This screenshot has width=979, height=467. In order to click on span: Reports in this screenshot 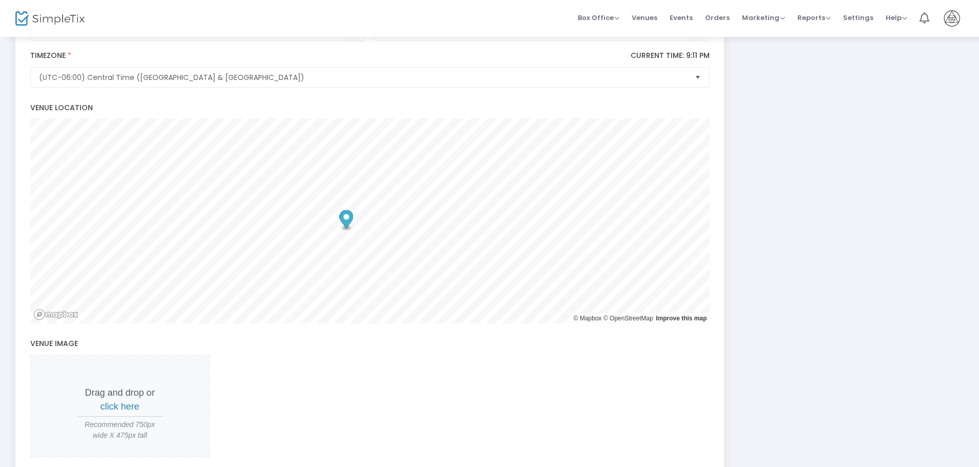, I will do `click(814, 17)`.